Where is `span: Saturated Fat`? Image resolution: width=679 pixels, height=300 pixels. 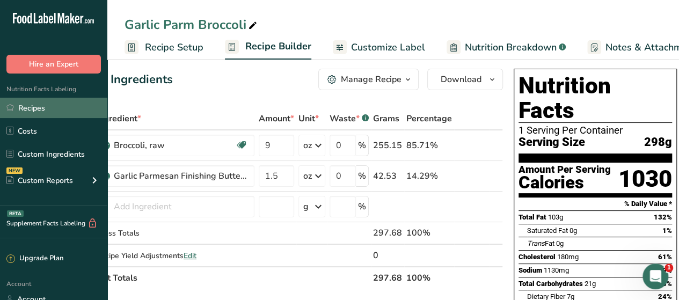
span: Saturated Fat is located at coordinates (548, 230).